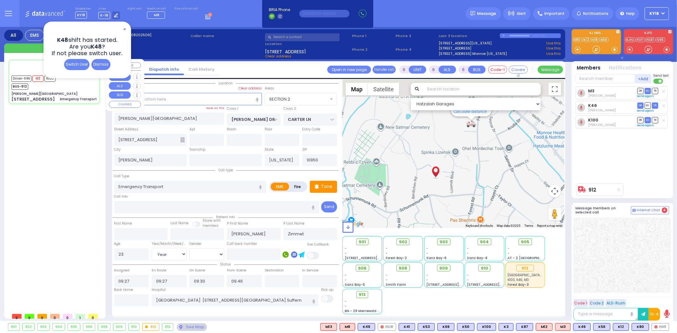 This screenshot has width=677, height=333. Describe the element at coordinates (302, 37) in the screenshot. I see `input: Search a contact` at that location.